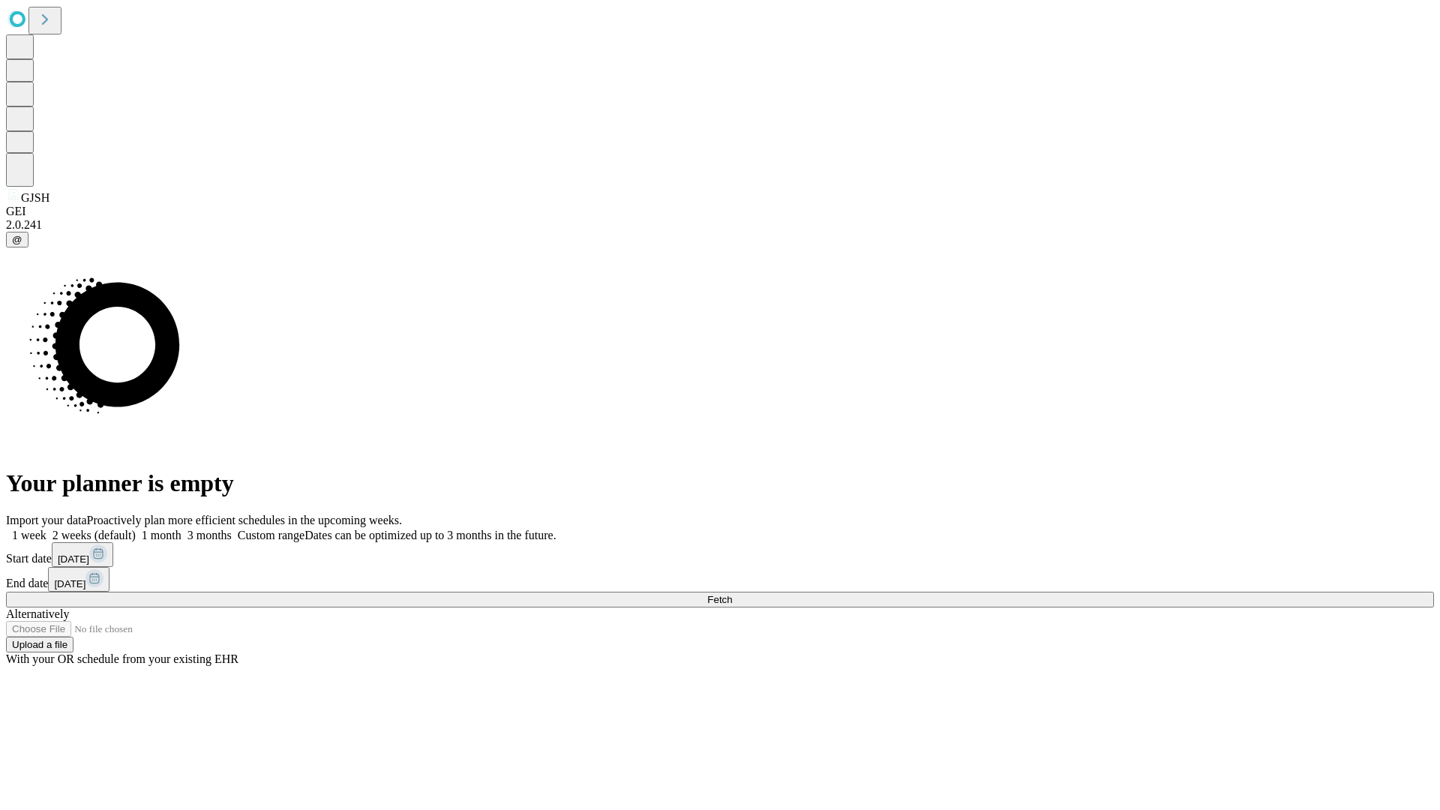 This screenshot has width=1440, height=810. Describe the element at coordinates (122, 658) in the screenshot. I see `span: With your OR schedule from your existing EHR` at that location.